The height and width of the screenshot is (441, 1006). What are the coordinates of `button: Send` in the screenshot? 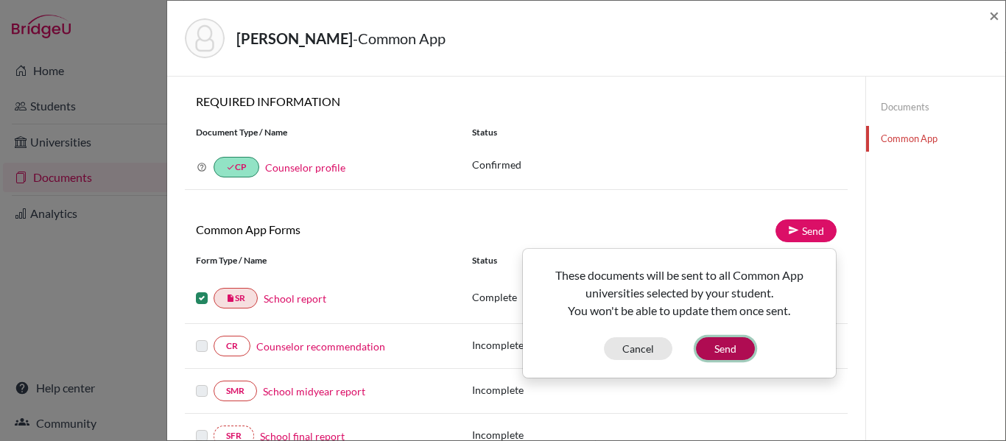 It's located at (725, 348).